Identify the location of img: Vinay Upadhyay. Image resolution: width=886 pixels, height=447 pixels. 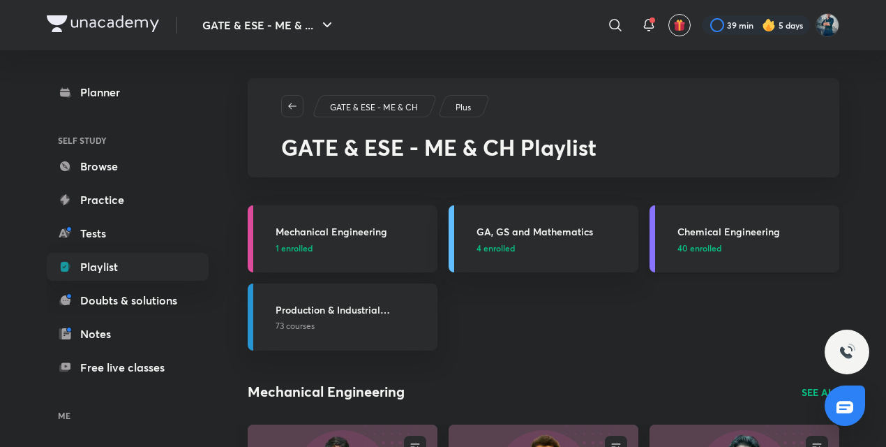
(828, 25).